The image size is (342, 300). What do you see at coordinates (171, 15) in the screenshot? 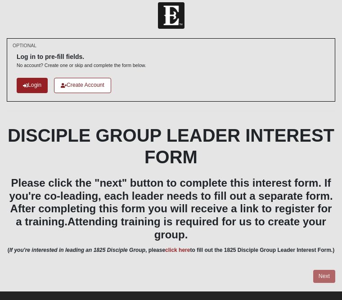
I see `img: Church of Eleven22 Logo` at bounding box center [171, 15].